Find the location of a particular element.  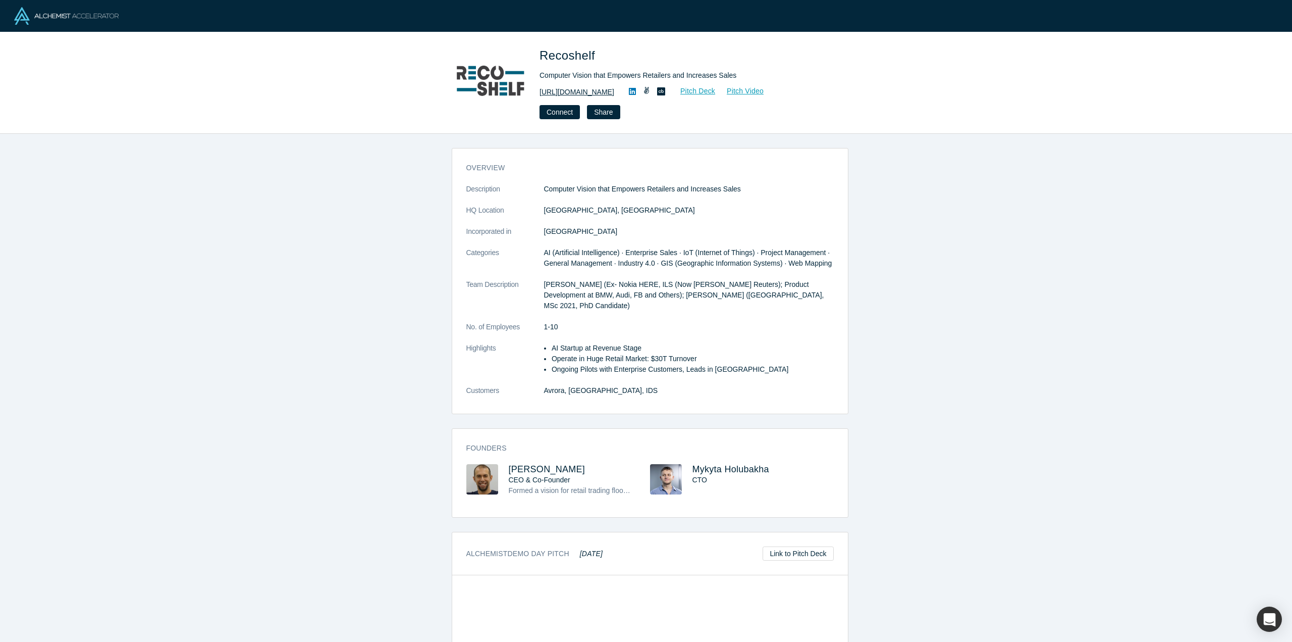

a: Link to Pitch Deck is located at coordinates (798, 553).